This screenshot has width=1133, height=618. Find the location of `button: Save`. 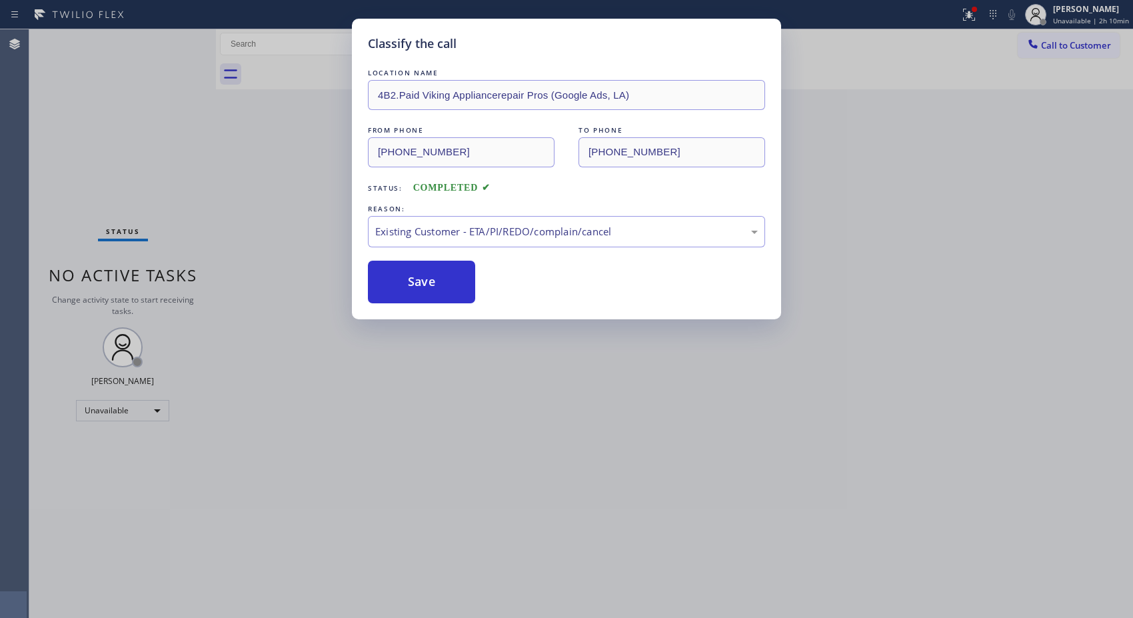

button: Save is located at coordinates (421, 282).